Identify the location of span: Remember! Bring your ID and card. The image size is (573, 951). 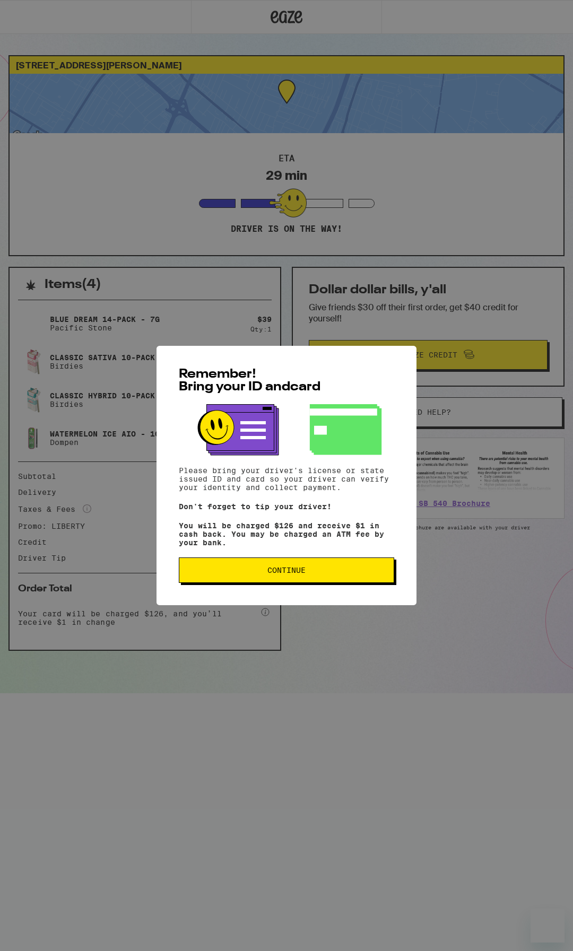
(249, 381).